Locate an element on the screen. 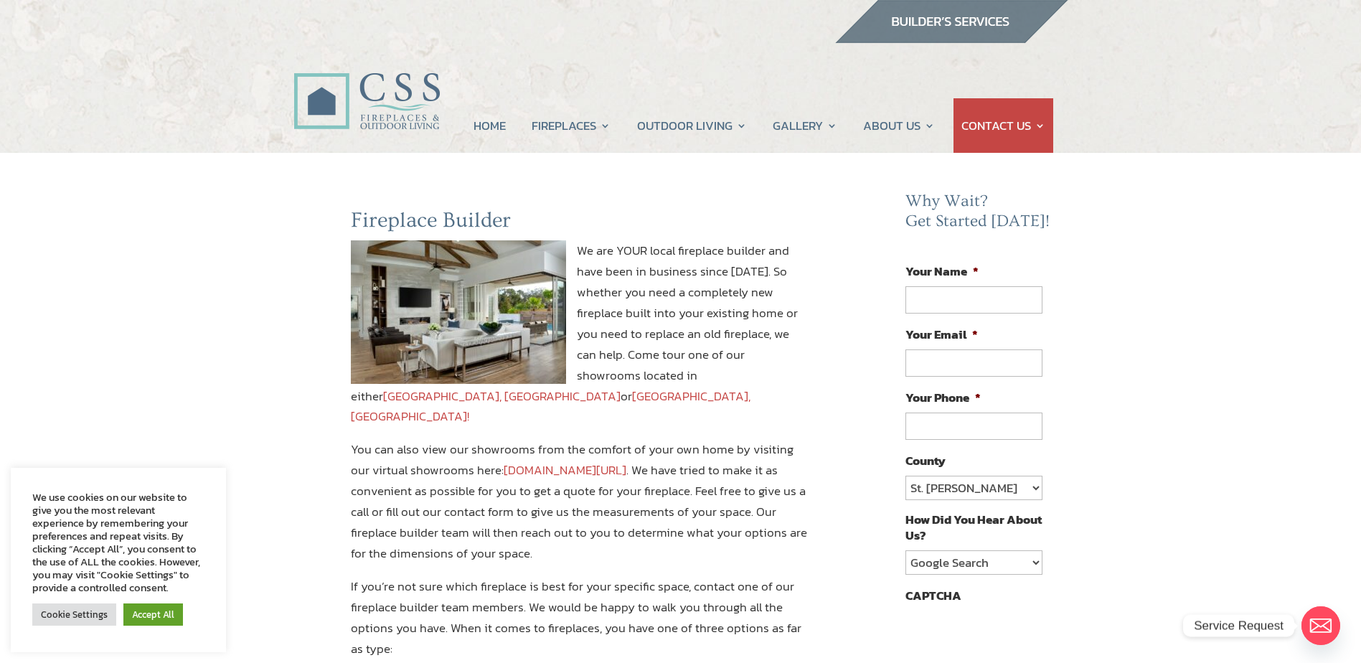 This screenshot has height=663, width=1361. a: Email is located at coordinates (1321, 626).